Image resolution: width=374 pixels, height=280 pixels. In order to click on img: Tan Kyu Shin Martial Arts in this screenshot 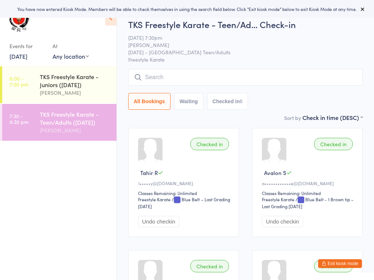, I will do `click(19, 19)`.